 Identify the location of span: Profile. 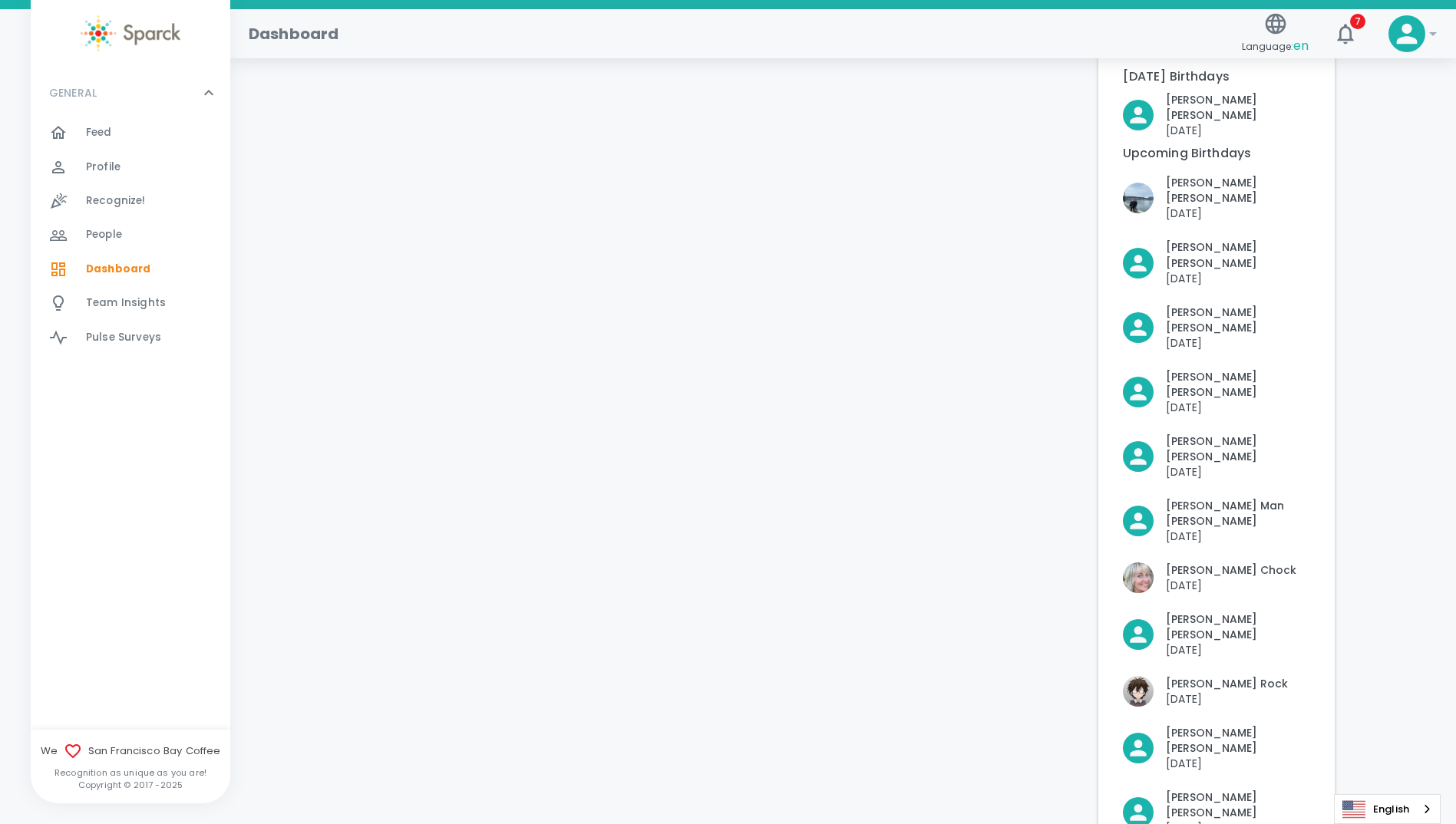
(103, 168).